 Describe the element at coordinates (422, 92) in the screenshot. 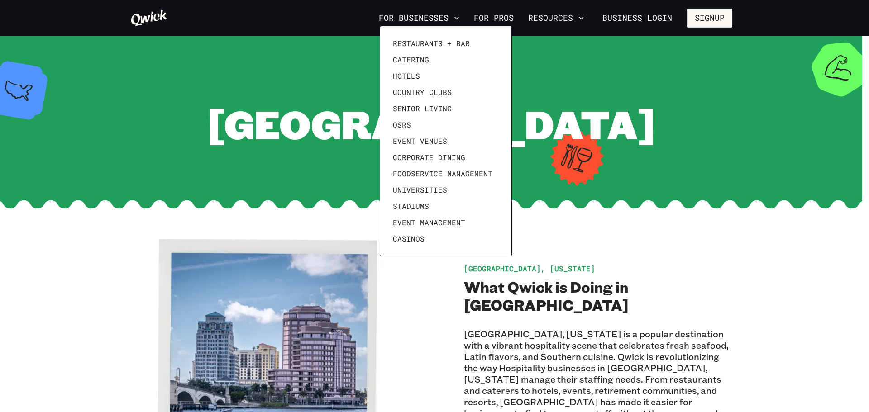

I see `span: Country Clubs` at that location.